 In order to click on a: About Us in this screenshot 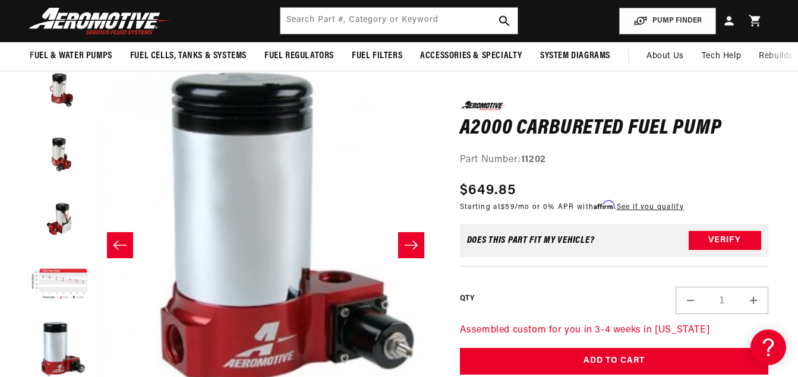, I will do `click(665, 56)`.